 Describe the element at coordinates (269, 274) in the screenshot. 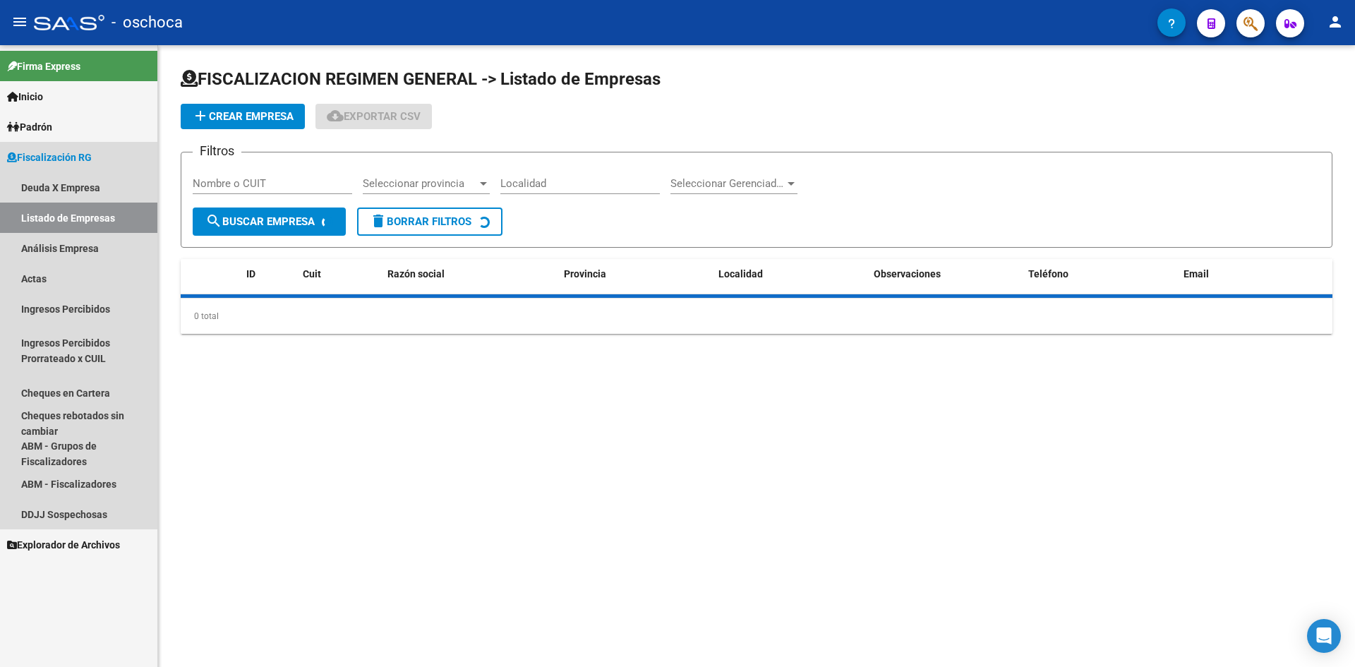

I see `datatable-header-cell: ID` at that location.